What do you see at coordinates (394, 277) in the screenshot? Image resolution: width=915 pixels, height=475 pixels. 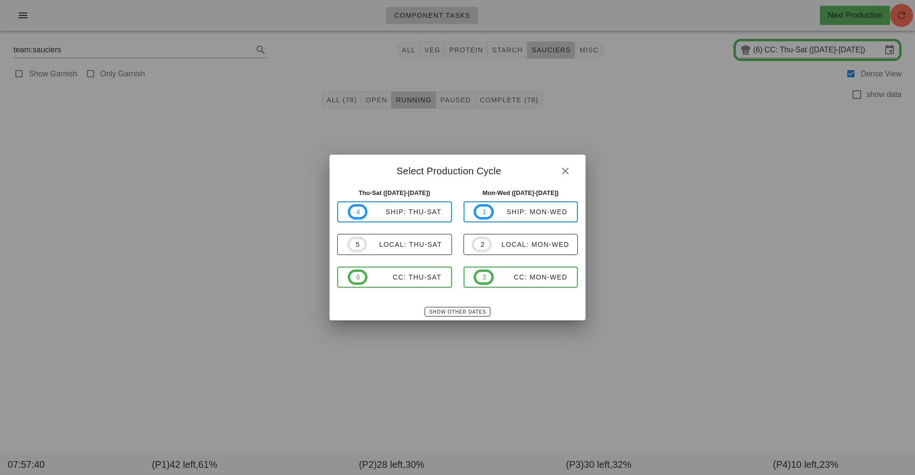 I see `button: 6CC: Thu-Sat` at bounding box center [394, 277].